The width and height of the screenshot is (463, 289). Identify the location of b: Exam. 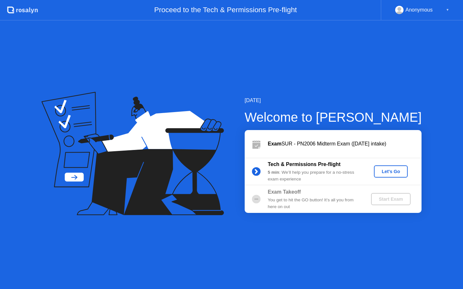
(275, 144).